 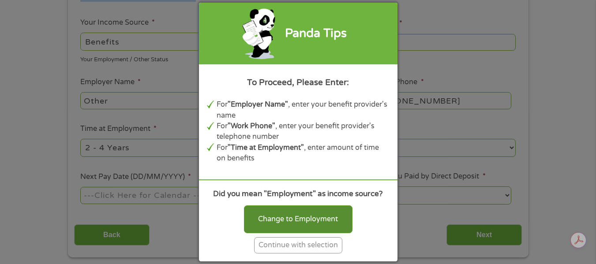 What do you see at coordinates (303, 110) in the screenshot?
I see `li: For , enter your benefit provider's name` at bounding box center [303, 110].